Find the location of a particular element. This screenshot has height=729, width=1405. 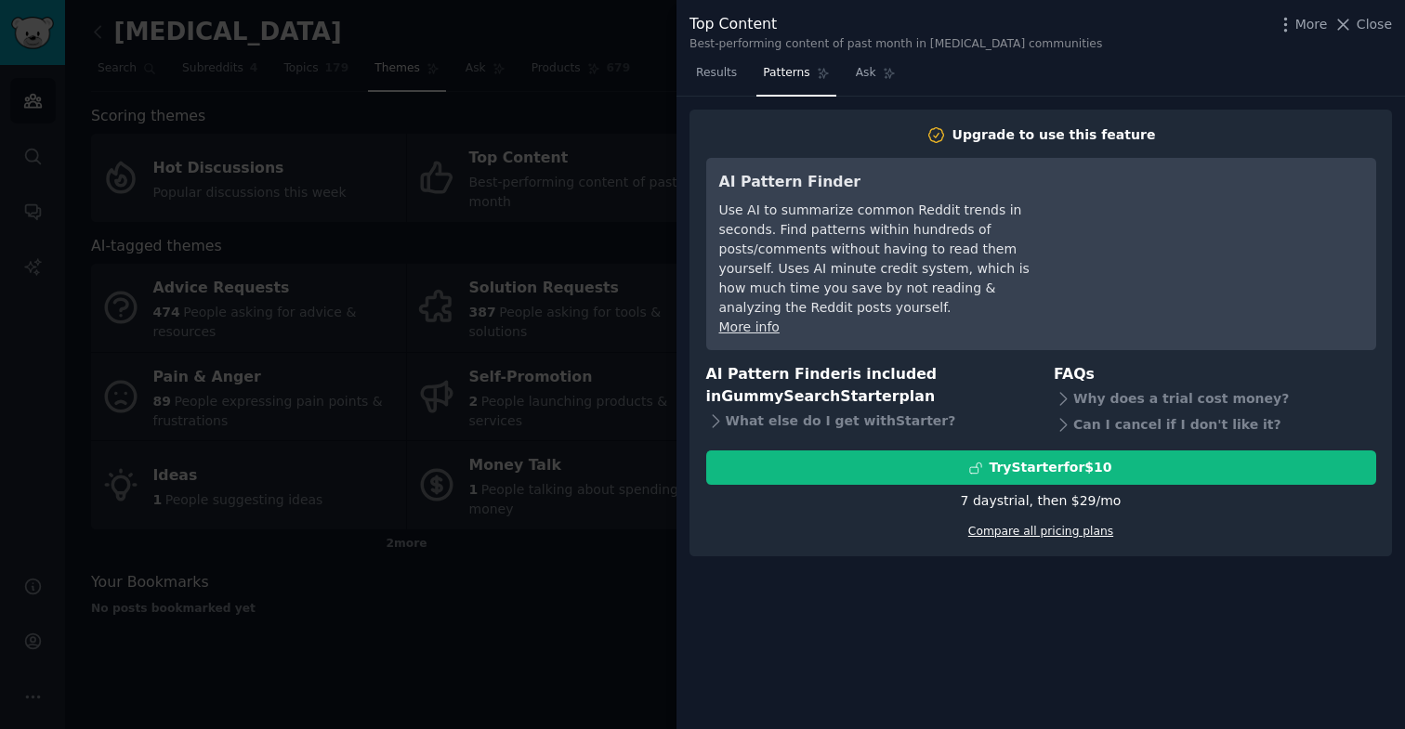

h3: FAQs is located at coordinates (1214, 374).